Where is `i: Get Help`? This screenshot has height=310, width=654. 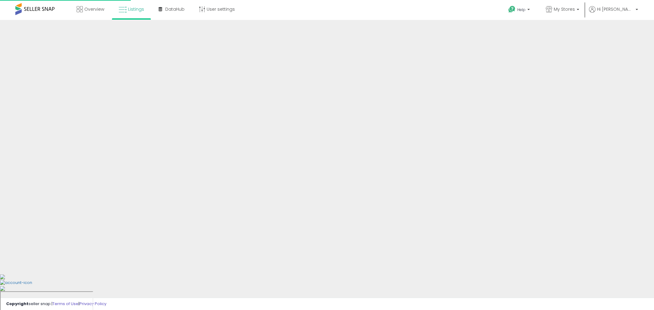
i: Get Help is located at coordinates (512, 9).